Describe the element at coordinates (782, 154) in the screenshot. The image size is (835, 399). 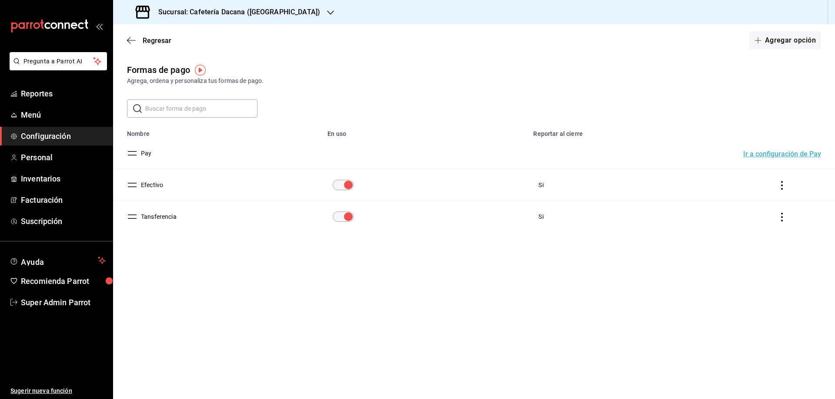
I see `button: Ir a configuración de Pay` at that location.